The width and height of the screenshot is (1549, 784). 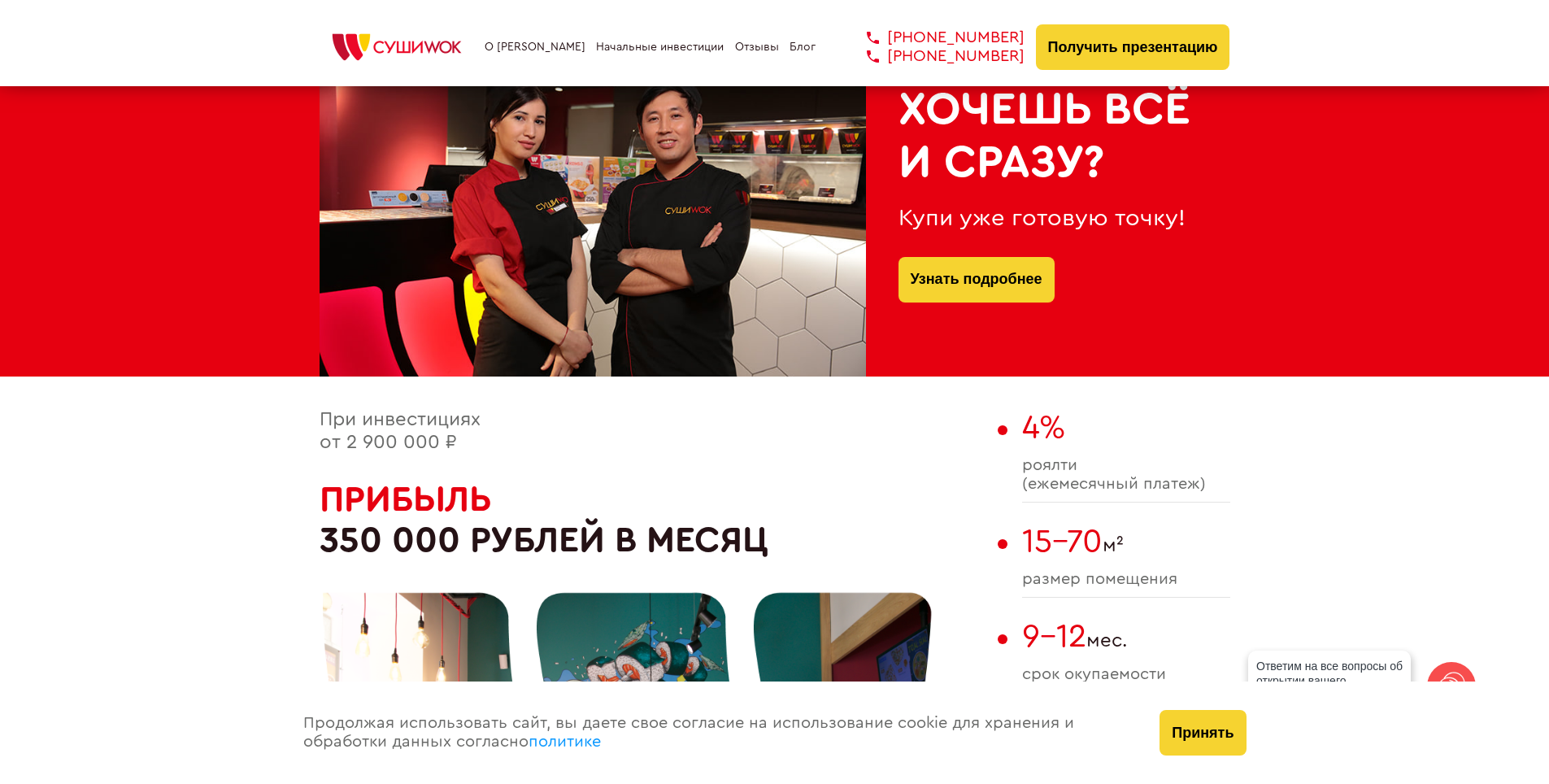 What do you see at coordinates (1127, 578) in the screenshot?
I see `span: размер помещения` at bounding box center [1127, 578].